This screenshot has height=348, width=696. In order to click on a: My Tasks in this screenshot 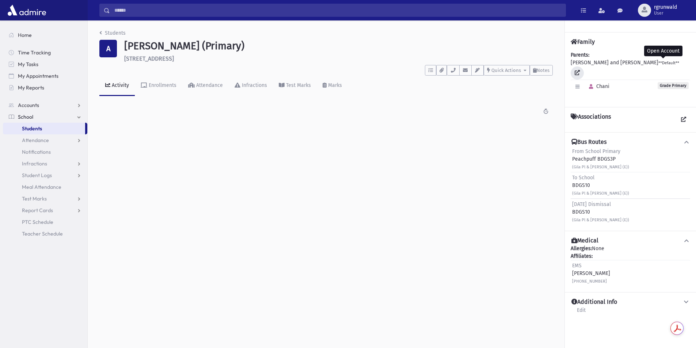, I will do `click(45, 64)`.